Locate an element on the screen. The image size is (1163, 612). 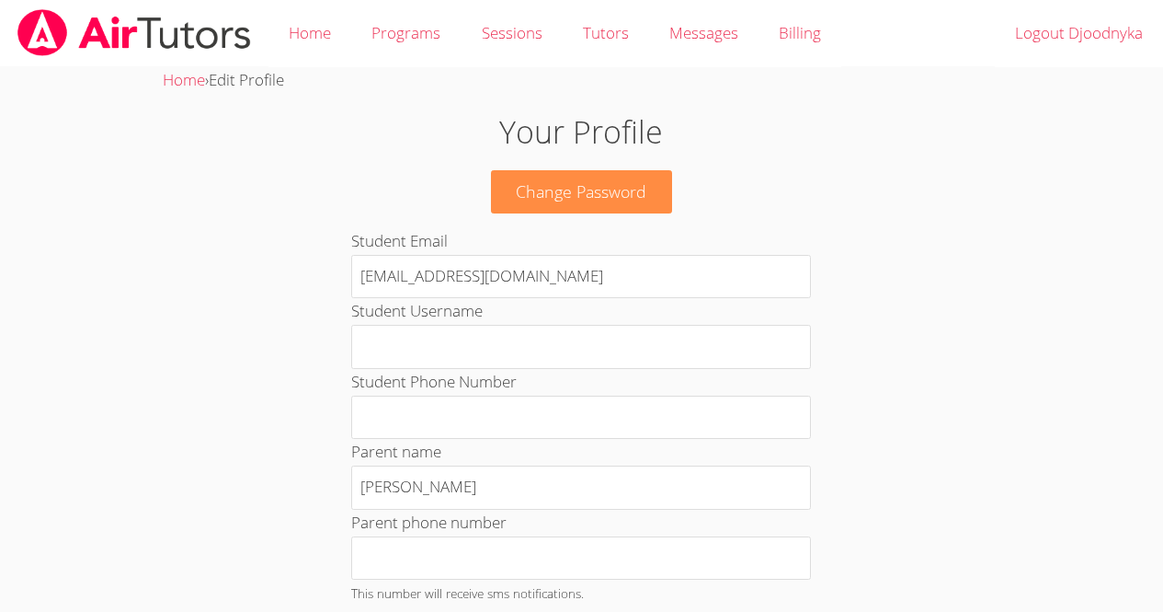
h1: Your Profile is located at coordinates (581, 132).